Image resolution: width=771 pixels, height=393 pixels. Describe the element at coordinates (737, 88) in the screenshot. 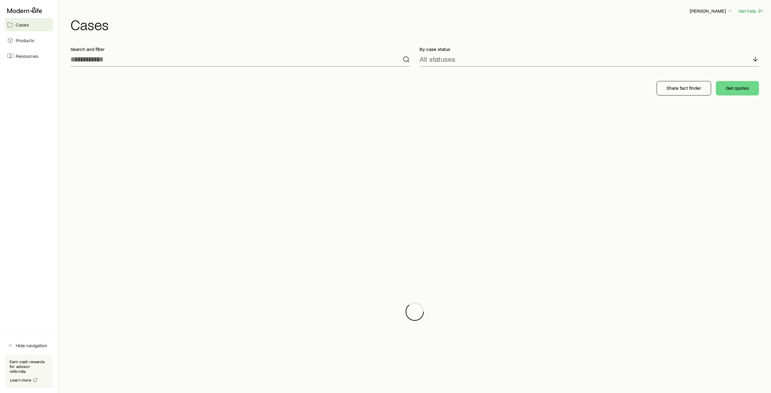

I see `a: Get quotes` at that location.